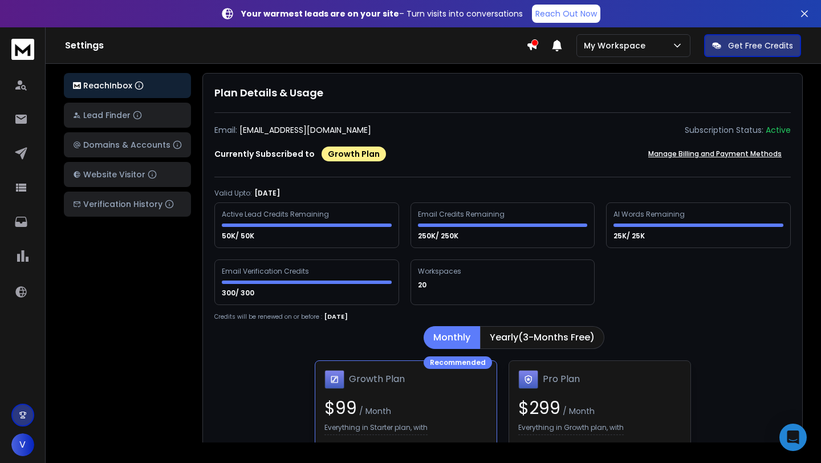 Image resolution: width=821 pixels, height=463 pixels. What do you see at coordinates (127, 175) in the screenshot?
I see `button: Website Visitor` at bounding box center [127, 175].